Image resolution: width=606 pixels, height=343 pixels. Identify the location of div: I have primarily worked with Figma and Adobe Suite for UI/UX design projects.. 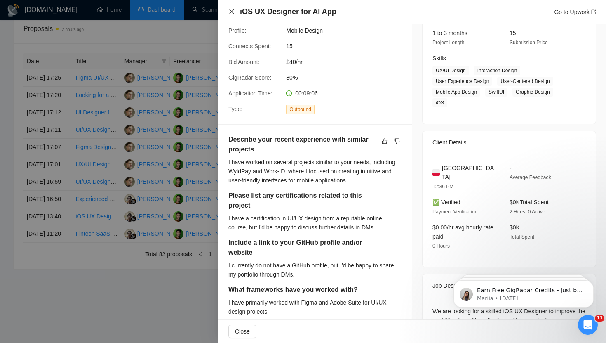
(315, 307).